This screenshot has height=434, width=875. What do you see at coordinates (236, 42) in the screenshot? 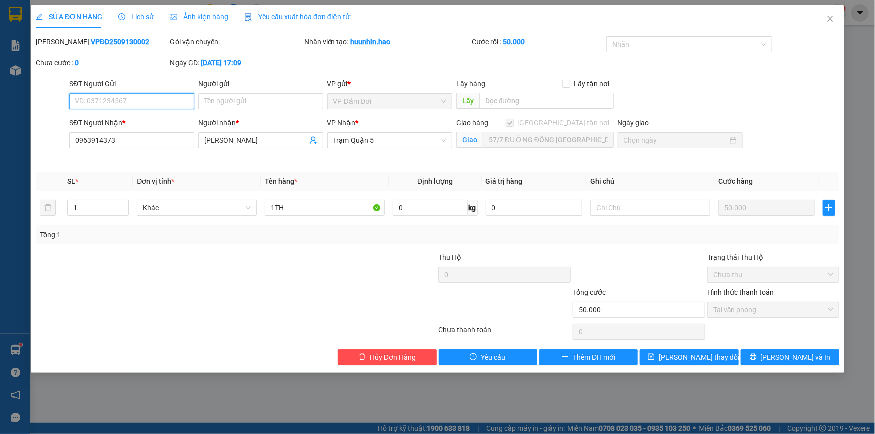
I see `div: Gói vận chuyển:` at bounding box center [236, 42].